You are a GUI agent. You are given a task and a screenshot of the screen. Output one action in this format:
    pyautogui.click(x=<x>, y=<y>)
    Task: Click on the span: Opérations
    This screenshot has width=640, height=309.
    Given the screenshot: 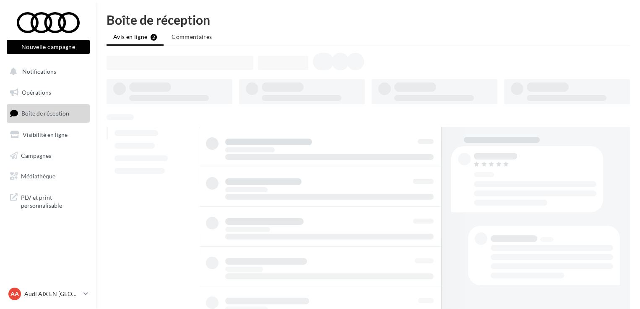 What is the action you would take?
    pyautogui.click(x=36, y=92)
    